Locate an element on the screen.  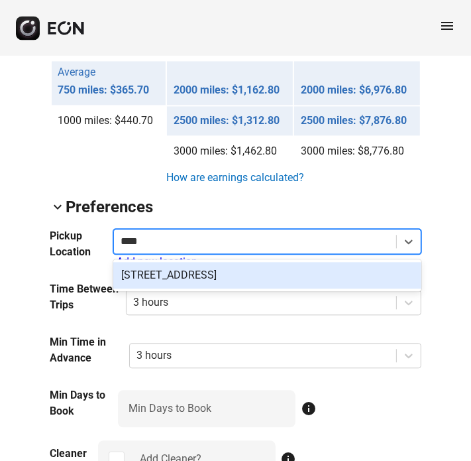
h3: Min Days to Book is located at coordinates (84, 403).